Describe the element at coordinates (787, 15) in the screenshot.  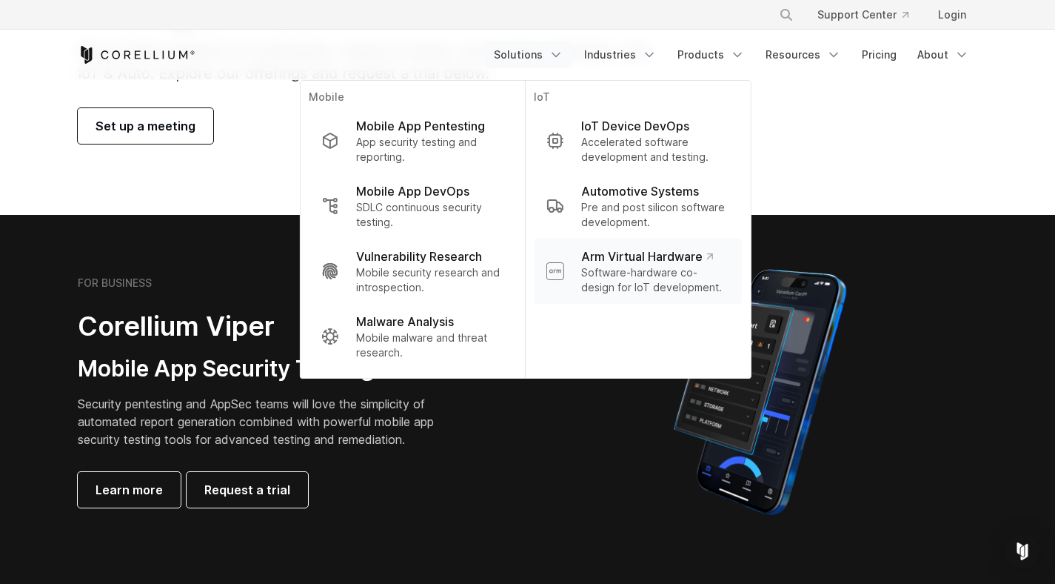
I see `button: Search` at that location.